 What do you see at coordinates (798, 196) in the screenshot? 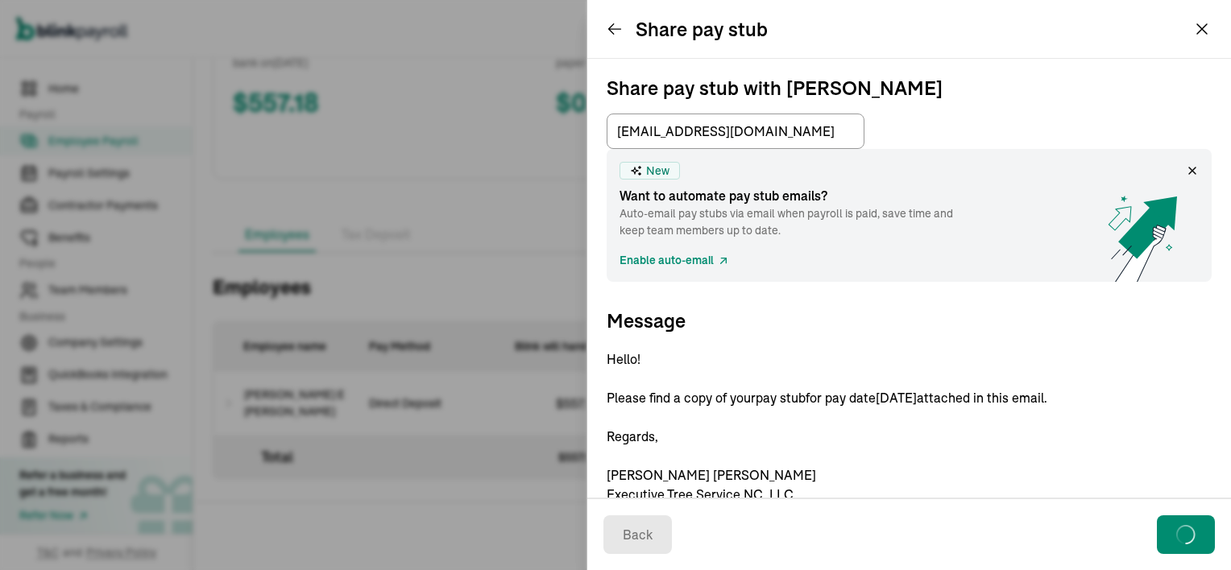
I see `span: Want to automate pay stub emails?` at bounding box center [798, 196].